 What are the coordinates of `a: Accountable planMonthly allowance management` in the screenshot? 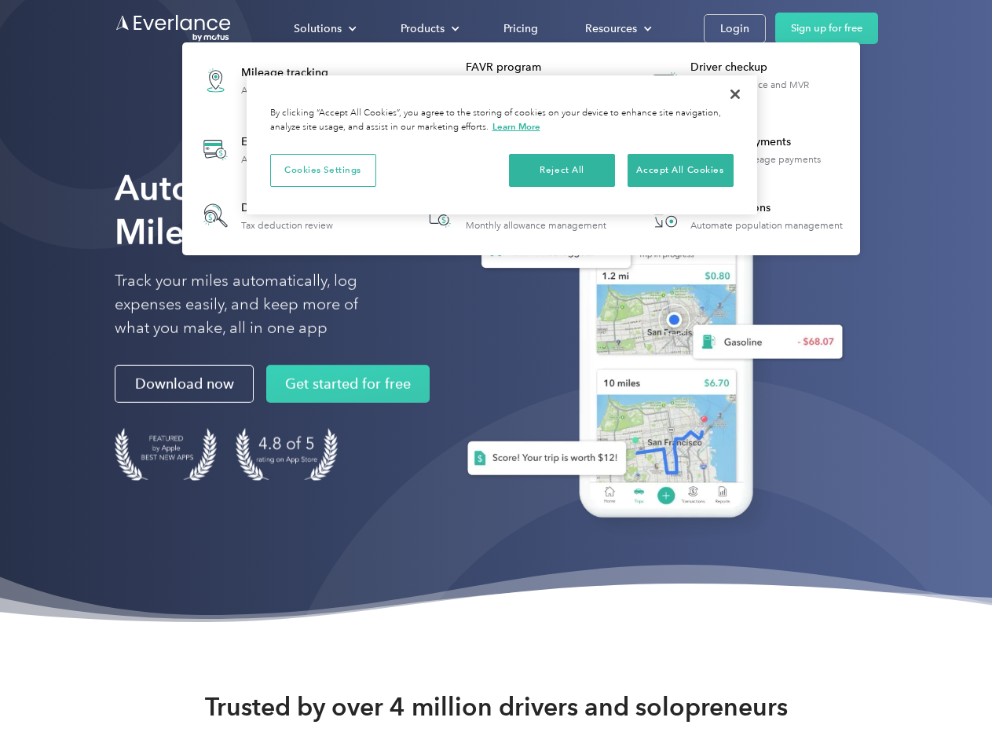 It's located at (515, 215).